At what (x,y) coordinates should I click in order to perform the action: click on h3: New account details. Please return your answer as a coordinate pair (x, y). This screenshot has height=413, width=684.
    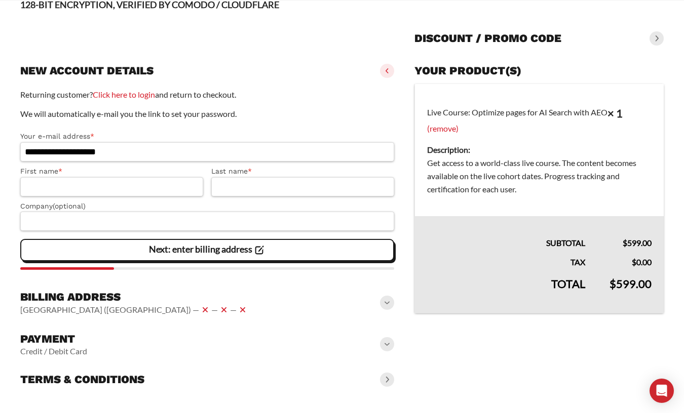
    Looking at the image, I should click on (87, 71).